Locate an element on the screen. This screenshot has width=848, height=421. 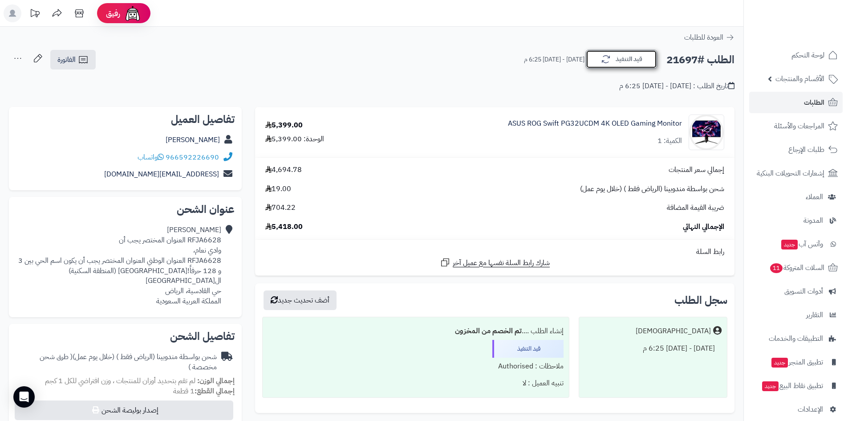
span: ( طرق شحن مخصصة ) is located at coordinates (128, 362).